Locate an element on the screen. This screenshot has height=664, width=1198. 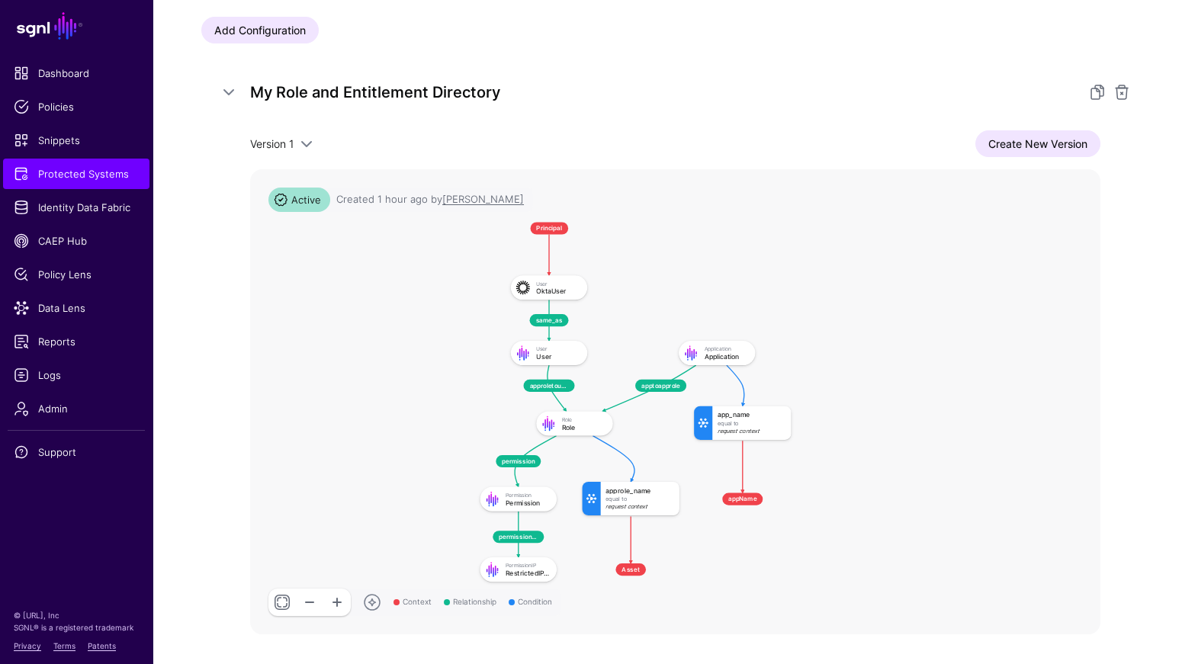
a: Create New Version is located at coordinates (1038, 143).